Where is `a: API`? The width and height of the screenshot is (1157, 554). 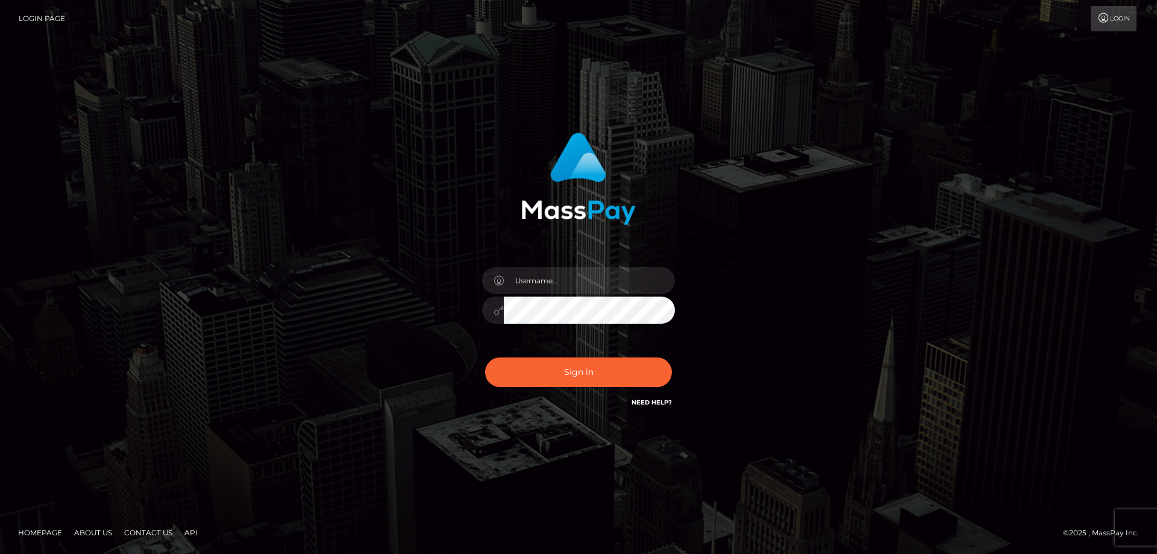 a: API is located at coordinates (191, 532).